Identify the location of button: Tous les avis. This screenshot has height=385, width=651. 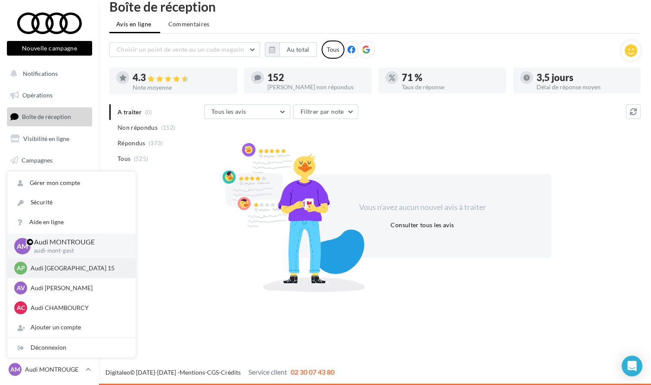
(247, 112).